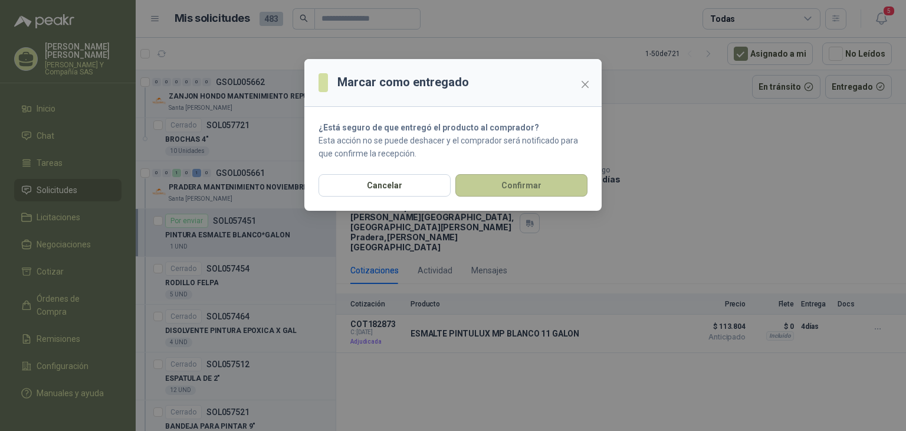 This screenshot has height=431, width=906. What do you see at coordinates (585, 84) in the screenshot?
I see `button: Close` at bounding box center [585, 84].